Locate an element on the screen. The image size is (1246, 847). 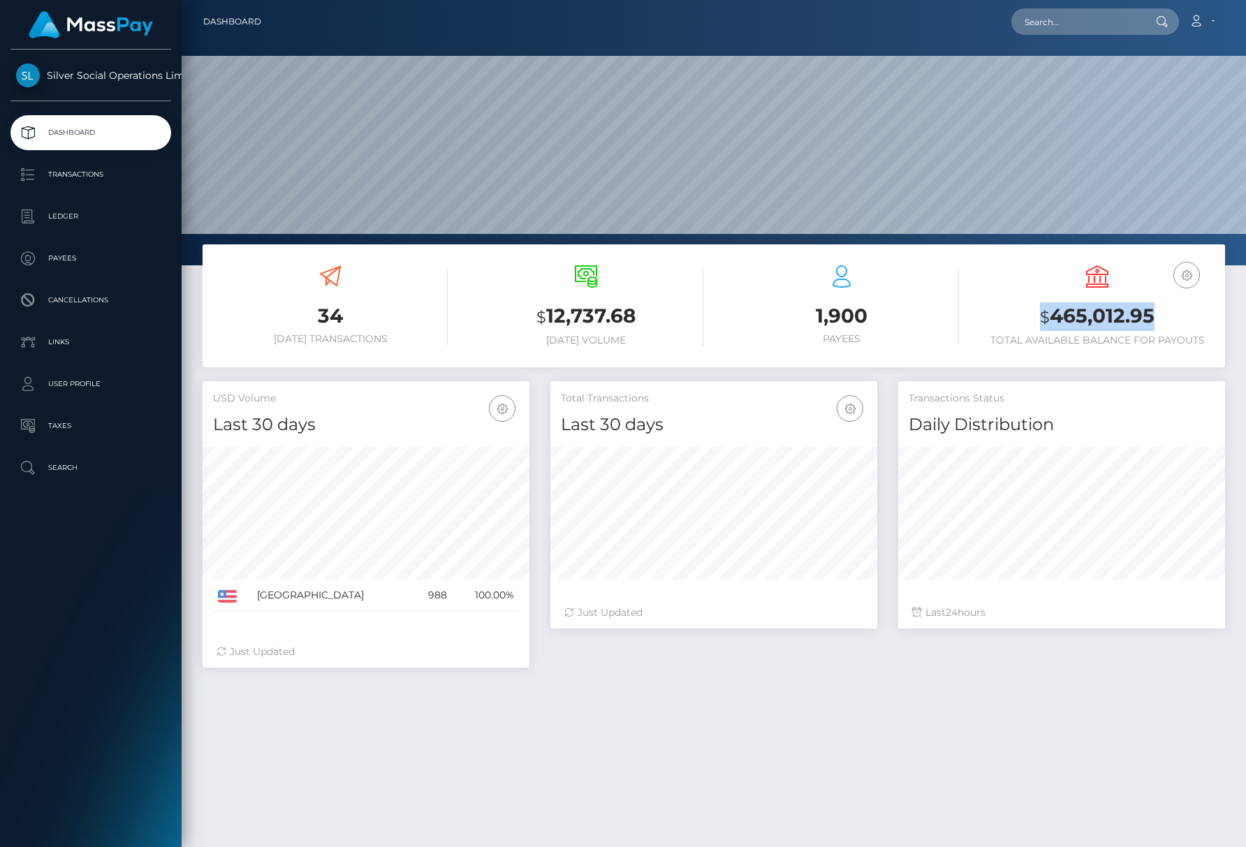
p: Taxes is located at coordinates (91, 426).